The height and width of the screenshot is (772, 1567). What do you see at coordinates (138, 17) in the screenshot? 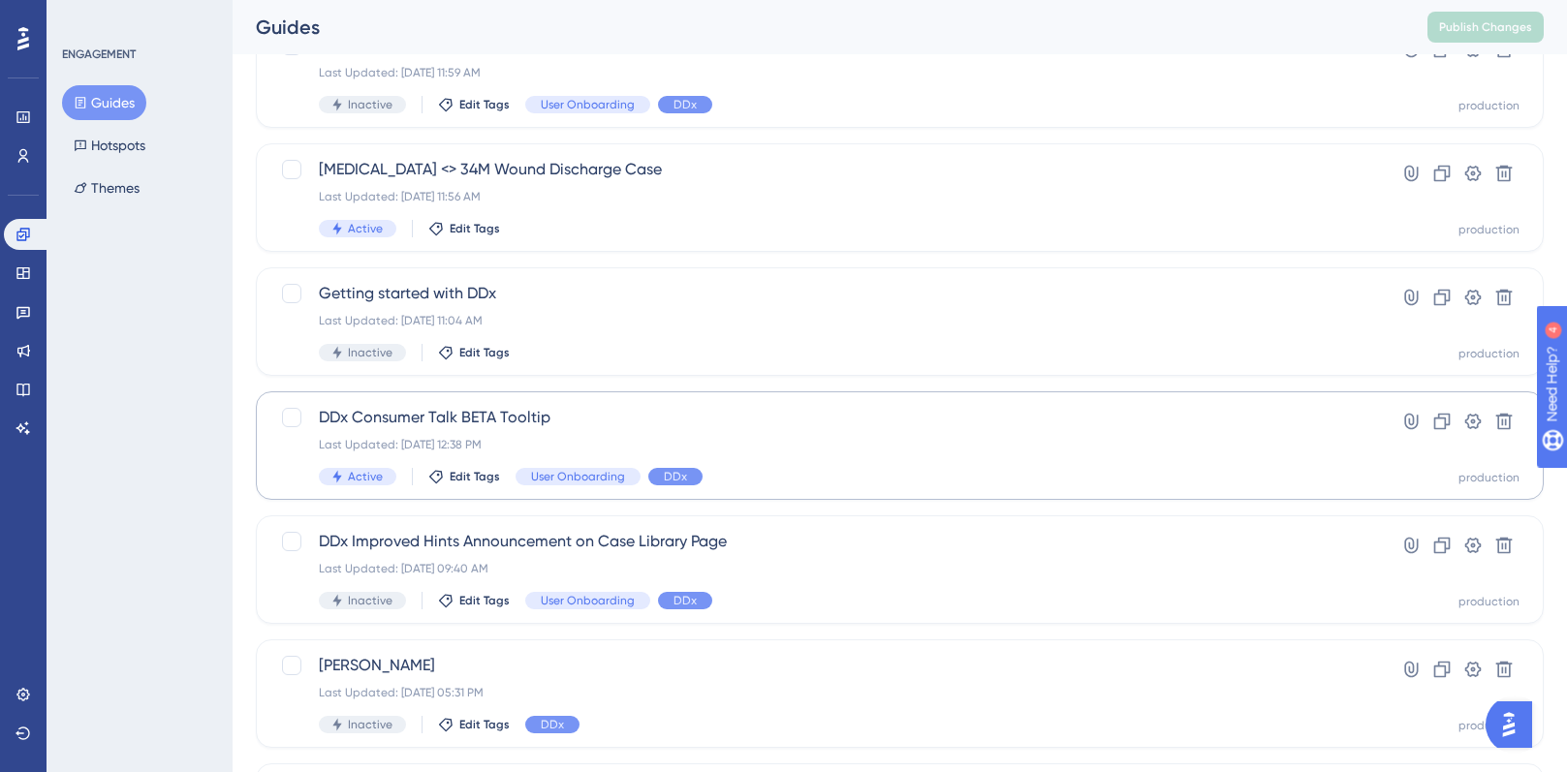
I see `div: 4` at bounding box center [138, 17].